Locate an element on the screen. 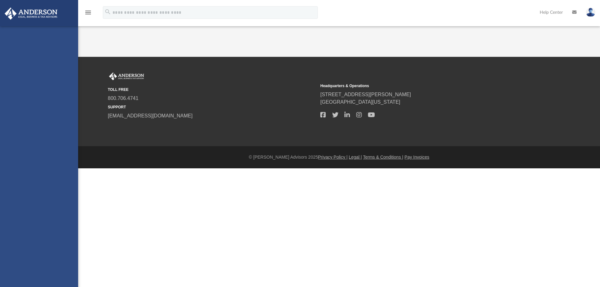 This screenshot has height=287, width=600. a: menu is located at coordinates (88, 14).